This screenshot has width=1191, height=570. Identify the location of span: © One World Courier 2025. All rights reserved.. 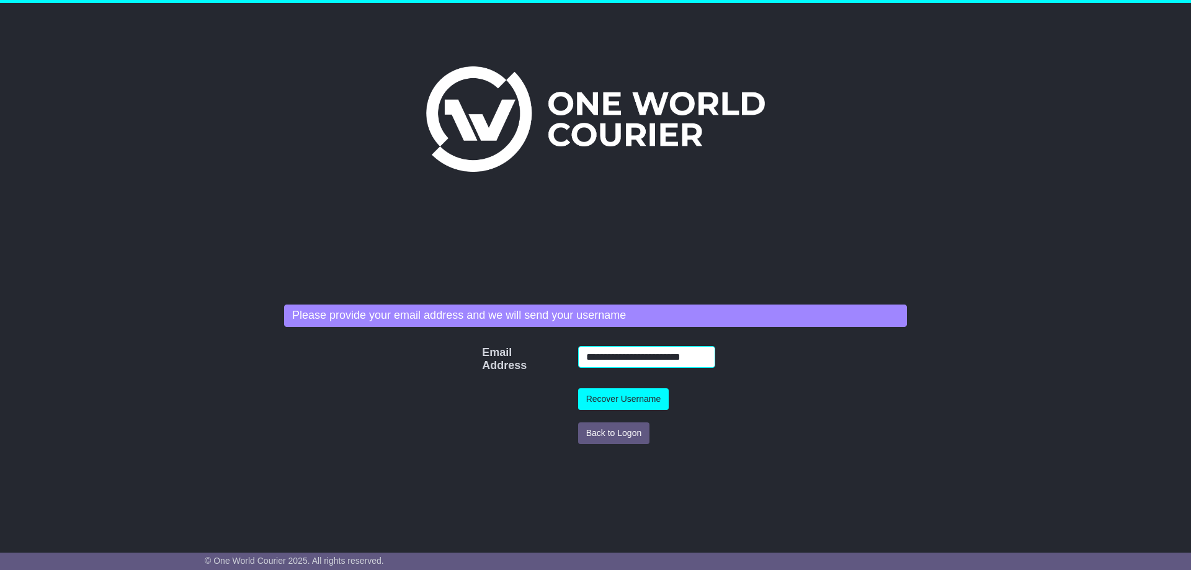
(294, 561).